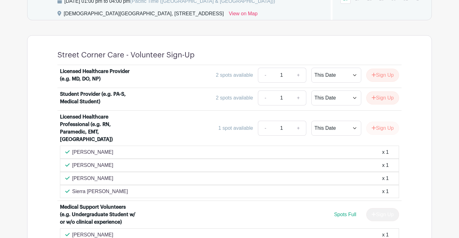 The width and height of the screenshot is (459, 238). I want to click on div: Medical Support Volunteers (e.g. Undergraduate Student w/ or w/o clinical experience), so click(99, 215).